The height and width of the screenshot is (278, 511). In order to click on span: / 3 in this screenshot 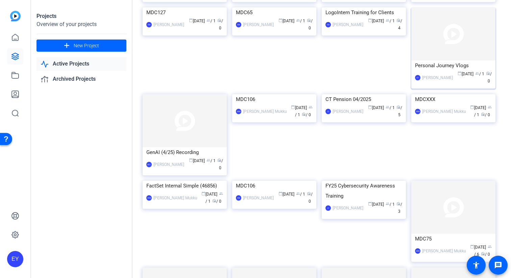, I will do `click(399, 208)`.